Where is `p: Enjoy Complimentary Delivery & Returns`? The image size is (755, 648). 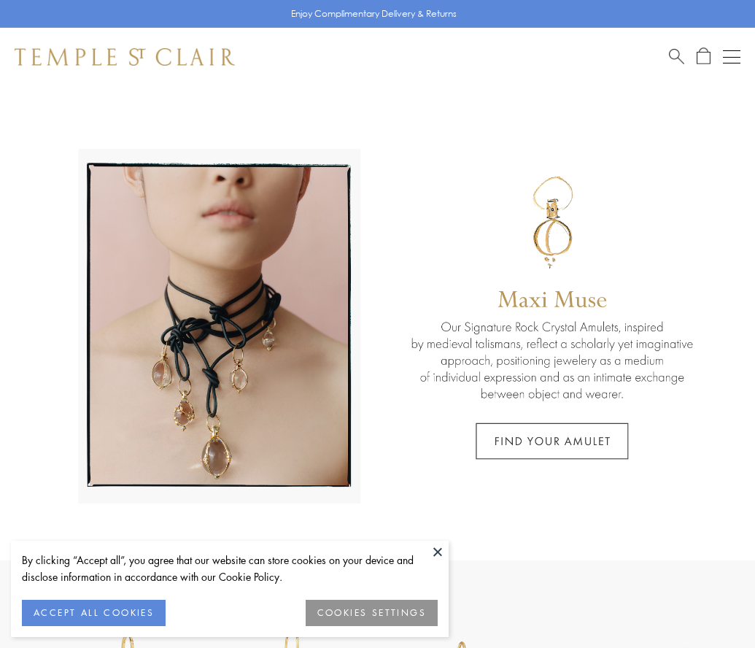 p: Enjoy Complimentary Delivery & Returns is located at coordinates (374, 14).